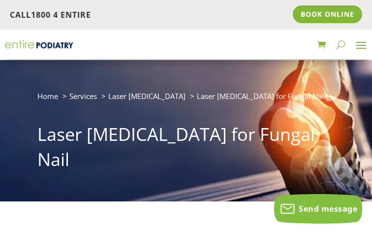 The image size is (372, 231). What do you see at coordinates (83, 96) in the screenshot?
I see `span: Services` at bounding box center [83, 96].